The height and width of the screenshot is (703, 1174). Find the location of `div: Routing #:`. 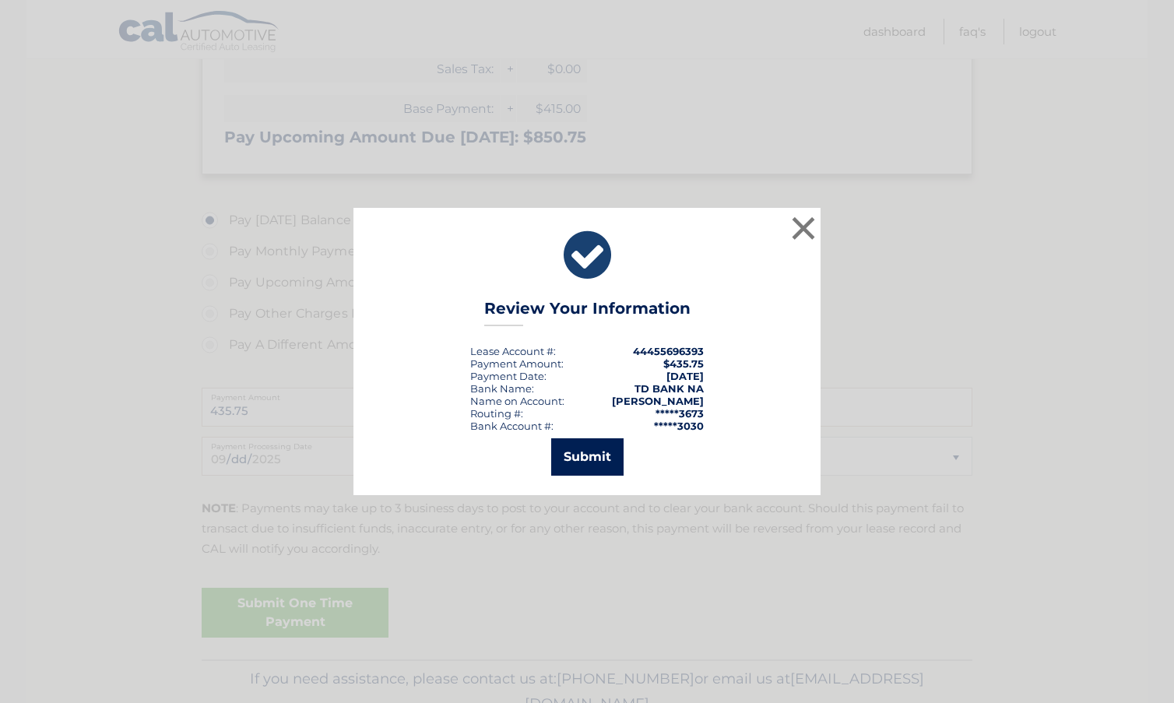

div: Routing #: is located at coordinates (497, 413).